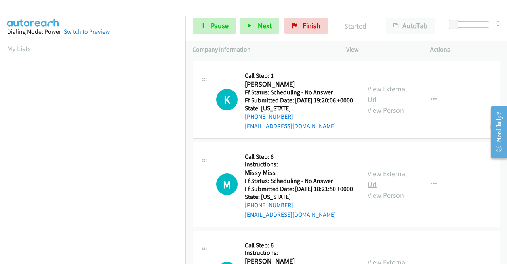 The image size is (507, 264). I want to click on a: Pause, so click(214, 26).